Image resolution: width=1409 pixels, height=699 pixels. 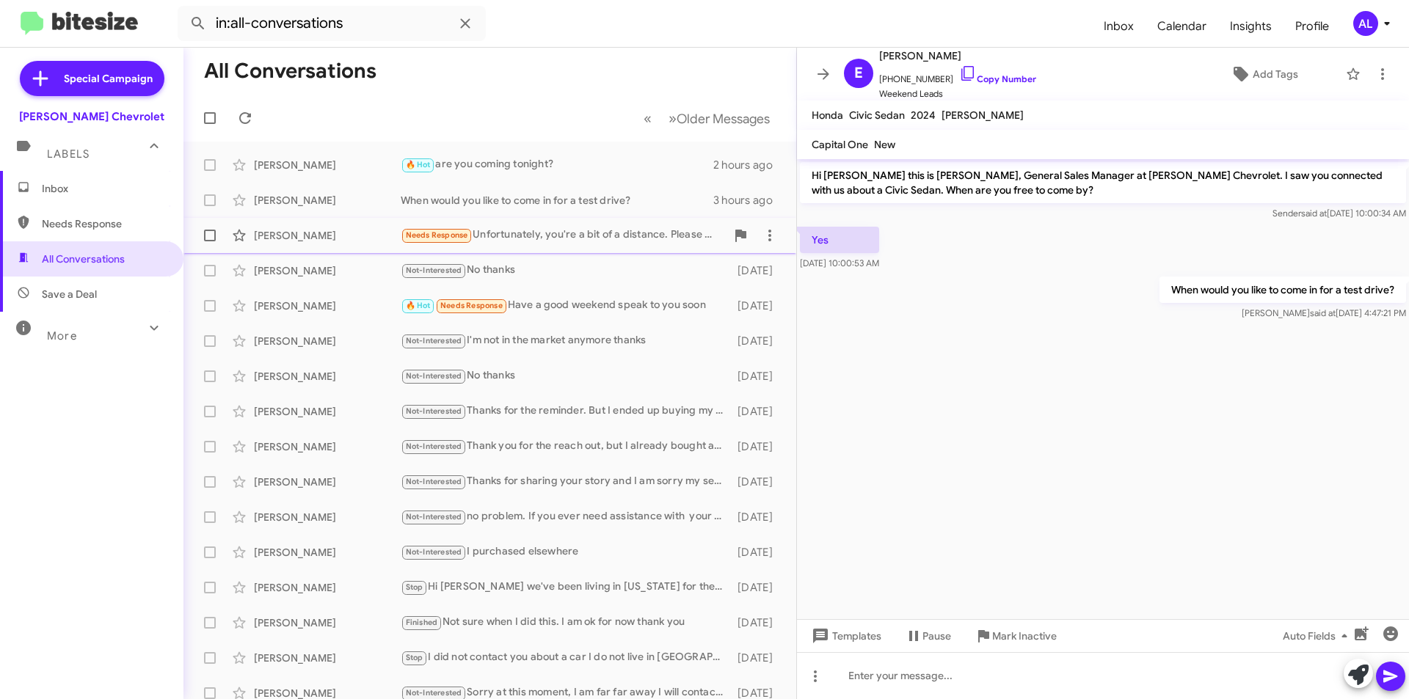 I want to click on span: Labels, so click(x=68, y=154).